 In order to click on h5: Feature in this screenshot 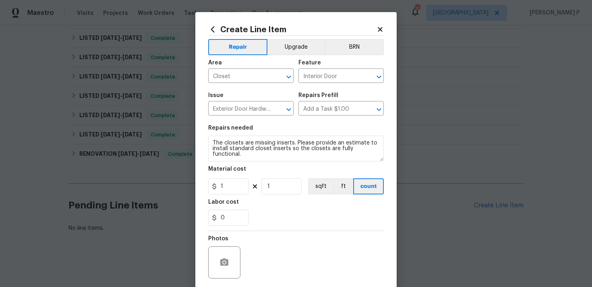, I will do `click(310, 63)`.